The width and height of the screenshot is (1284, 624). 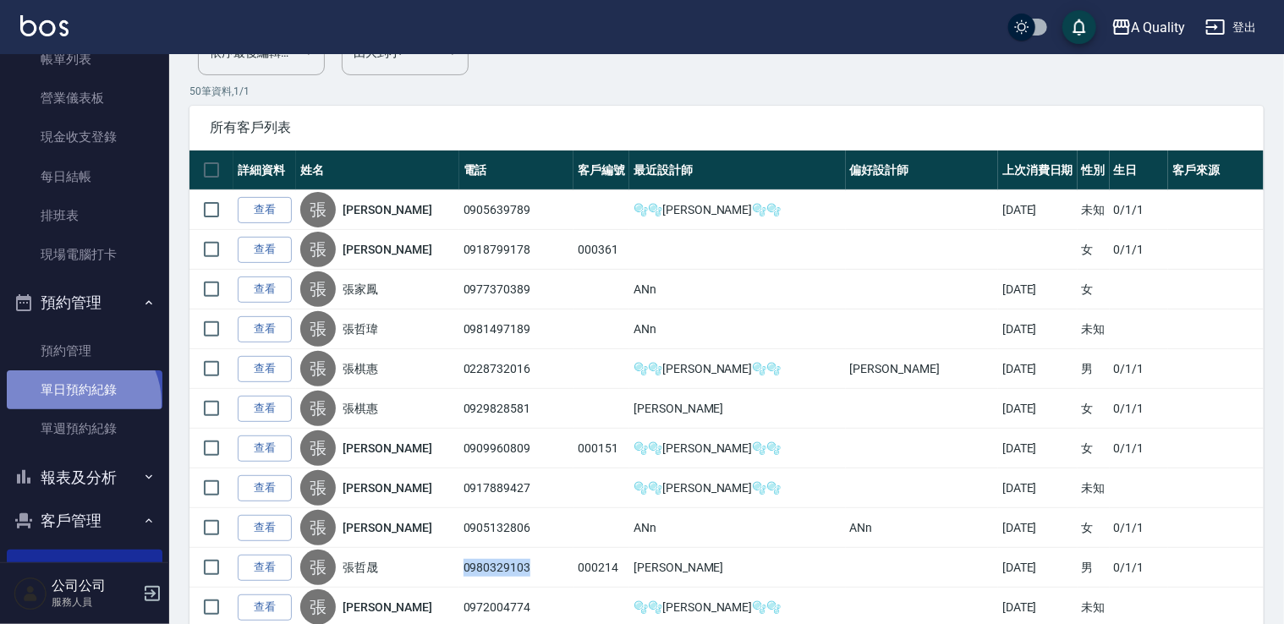 I want to click on td: 0918799178, so click(x=517, y=250).